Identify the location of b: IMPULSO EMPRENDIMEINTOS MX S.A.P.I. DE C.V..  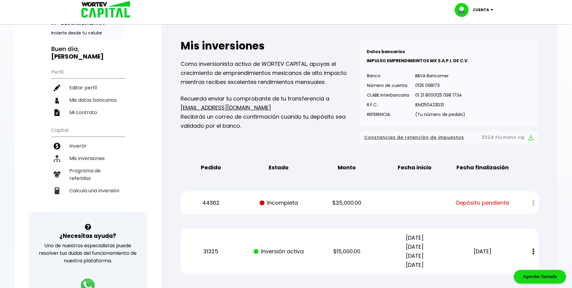
(418, 61).